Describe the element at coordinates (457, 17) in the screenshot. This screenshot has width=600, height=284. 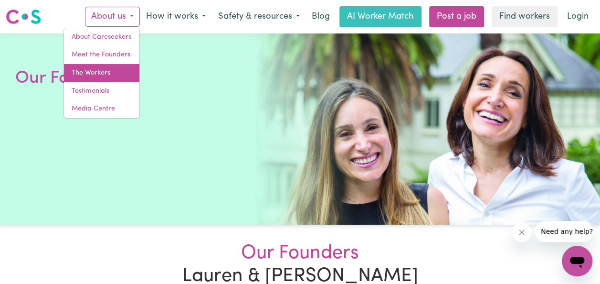
I see `a: Post a job` at that location.